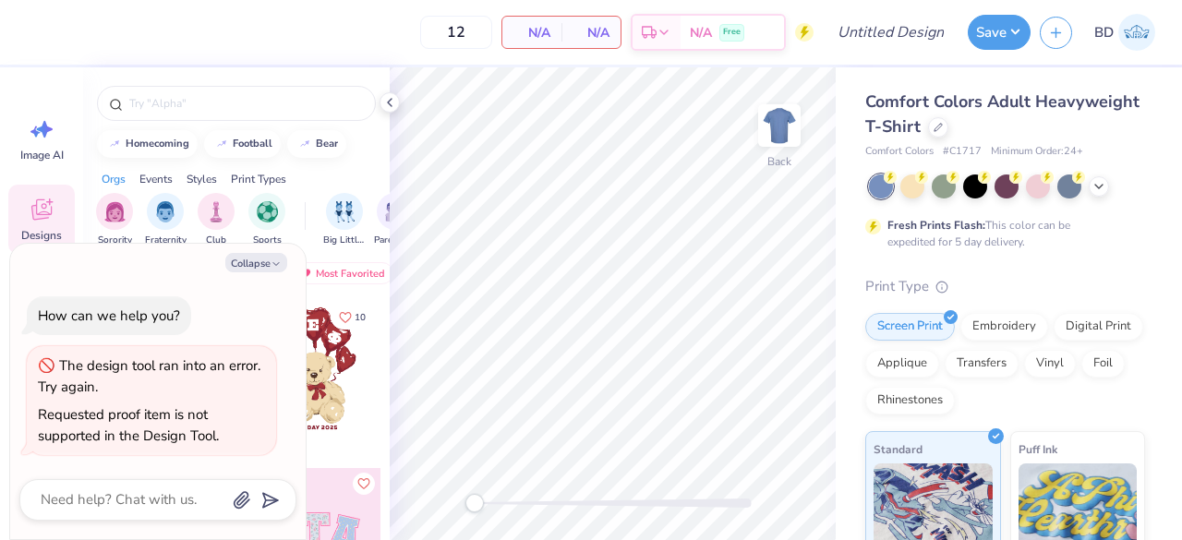 The height and width of the screenshot is (540, 1182). Describe the element at coordinates (128, 425) in the screenshot. I see `div: Requested proof item is not supported in the Design Tool.` at that location.